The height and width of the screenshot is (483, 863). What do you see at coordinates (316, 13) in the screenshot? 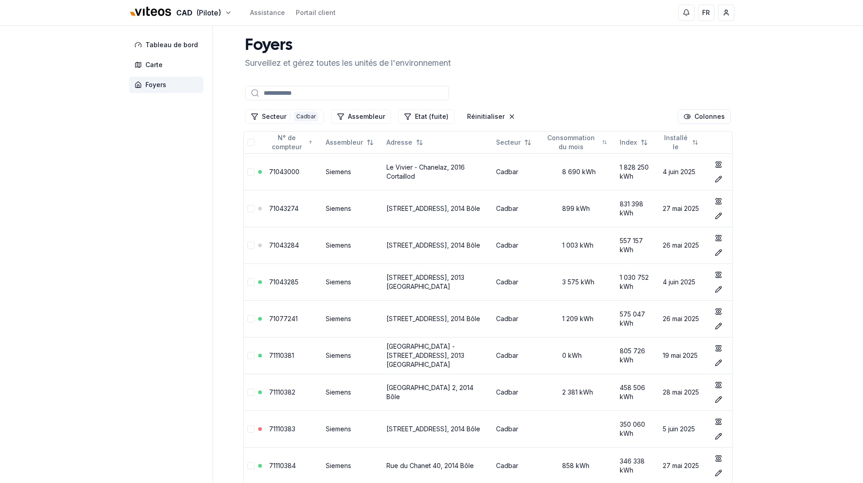
I see `a: Portail client` at bounding box center [316, 13].